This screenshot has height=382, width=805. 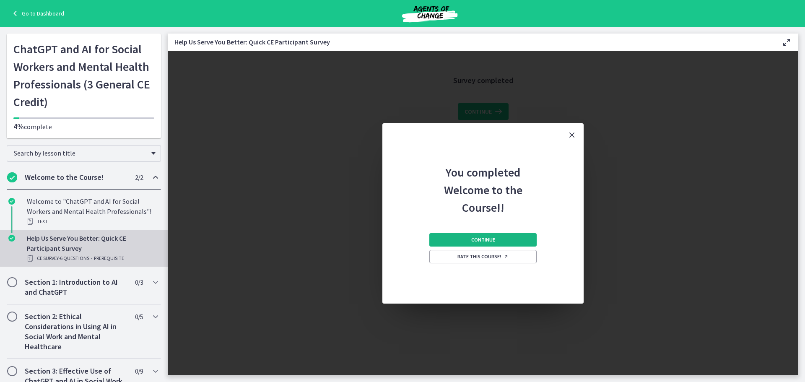 I want to click on span: PREREQUISITE, so click(x=109, y=258).